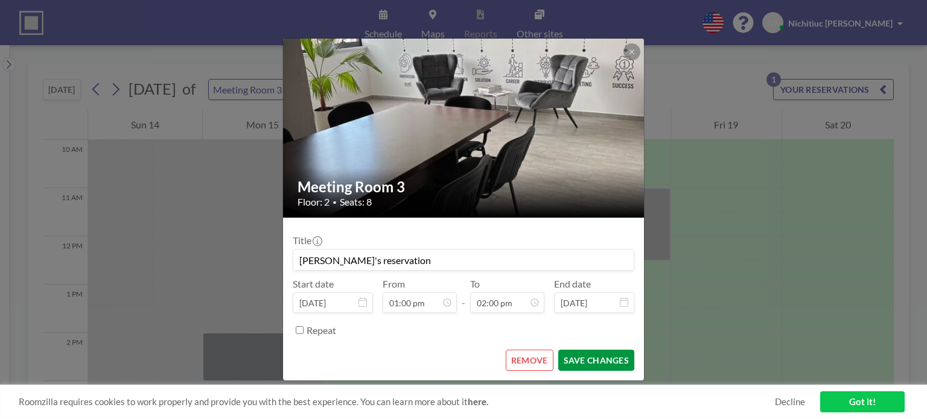 The image size is (927, 419). What do you see at coordinates (790, 402) in the screenshot?
I see `a: Decline` at bounding box center [790, 402].